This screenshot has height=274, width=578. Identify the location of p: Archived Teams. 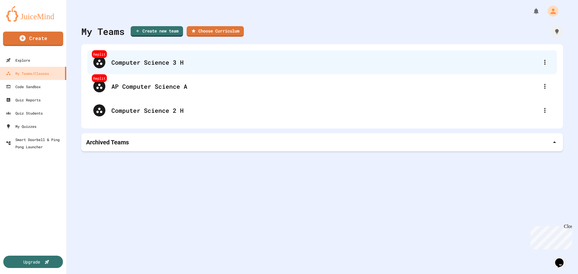
(107, 142).